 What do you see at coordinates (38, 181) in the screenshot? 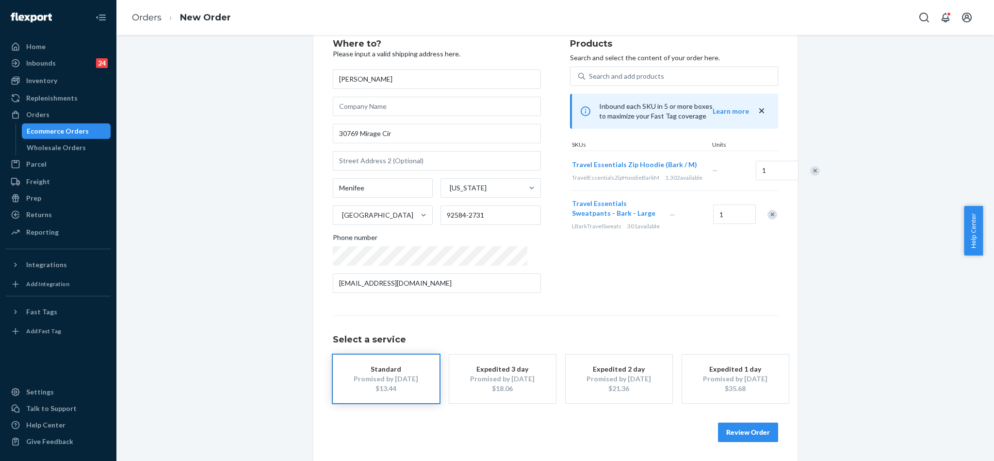
I see `div: Freight` at bounding box center [38, 181].